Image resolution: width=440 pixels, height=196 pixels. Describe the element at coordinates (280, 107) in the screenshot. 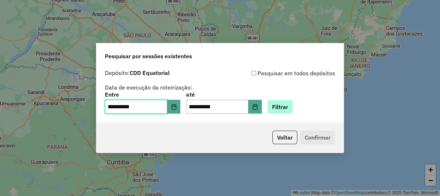

I see `button: Filtrar` at that location.